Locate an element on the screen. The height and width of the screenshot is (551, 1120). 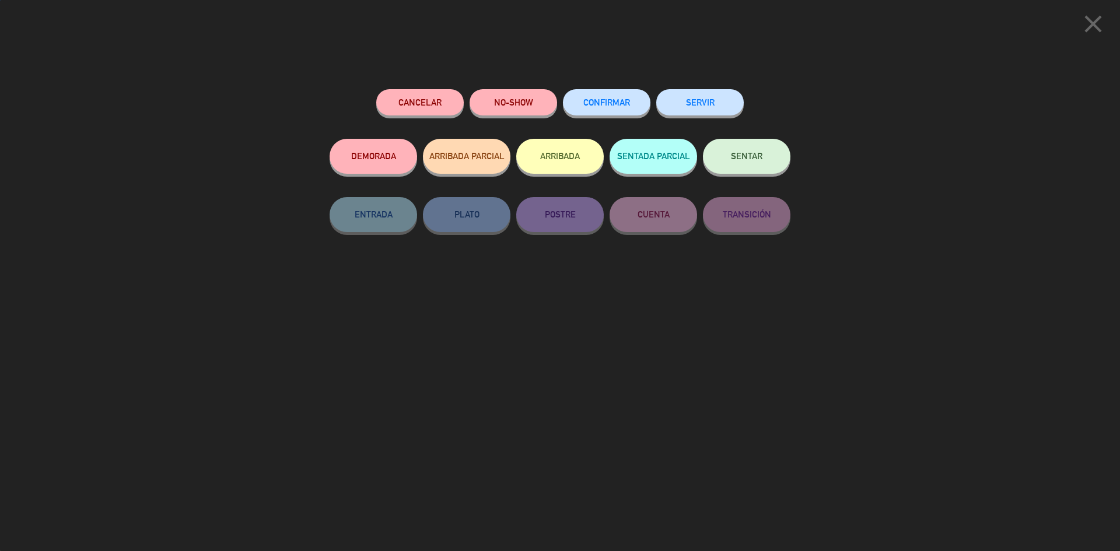
button: NO-SHOW is located at coordinates (513, 102).